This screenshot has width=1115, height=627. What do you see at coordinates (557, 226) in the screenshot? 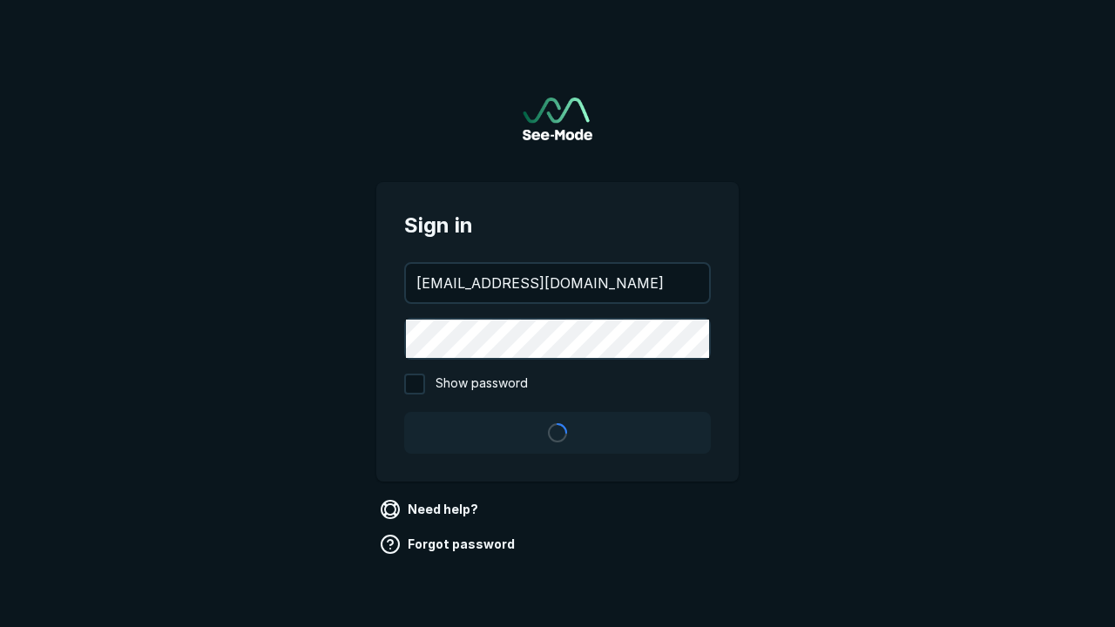
I see `span: Sign in` at bounding box center [557, 226].